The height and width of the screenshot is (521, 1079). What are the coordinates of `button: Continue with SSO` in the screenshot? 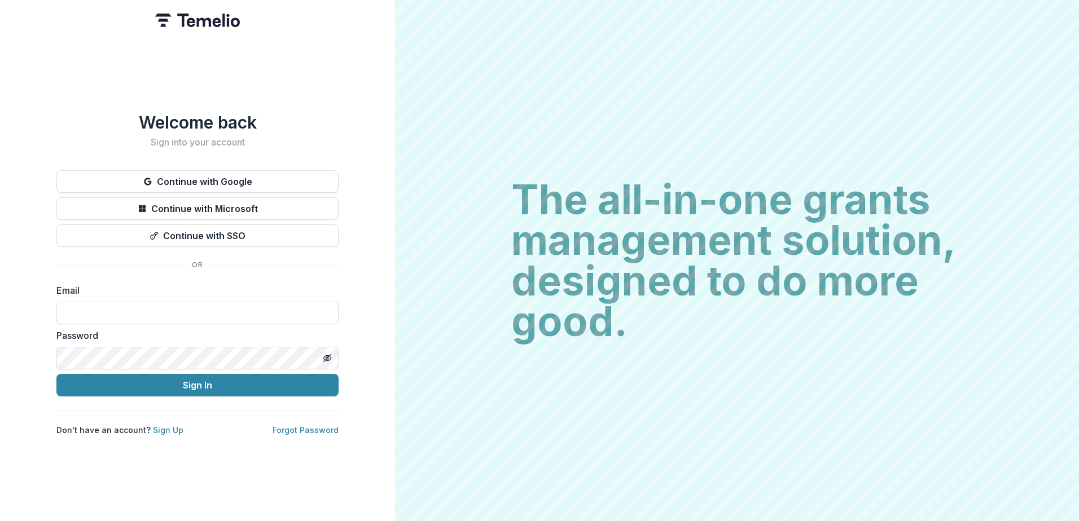 It's located at (197, 236).